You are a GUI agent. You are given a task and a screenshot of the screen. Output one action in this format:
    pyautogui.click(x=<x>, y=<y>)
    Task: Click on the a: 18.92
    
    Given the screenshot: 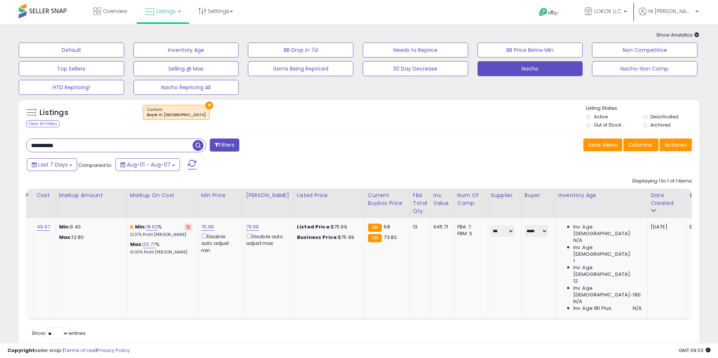 What is the action you would take?
    pyautogui.click(x=152, y=227)
    